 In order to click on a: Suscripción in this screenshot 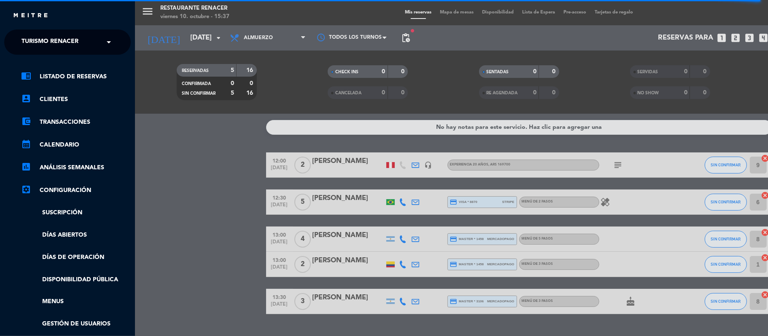, I will do `click(76, 213)`.